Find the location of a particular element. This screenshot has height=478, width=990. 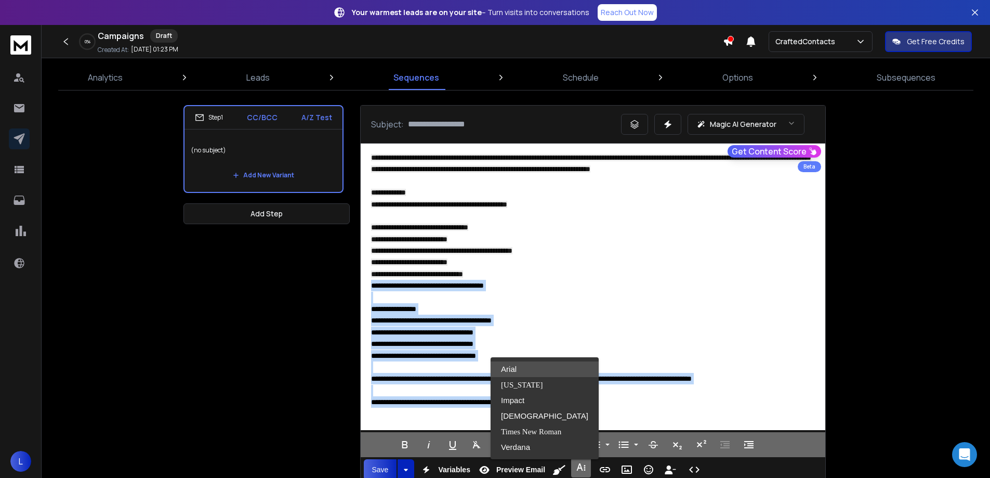

button: Superscript is located at coordinates (701, 444).